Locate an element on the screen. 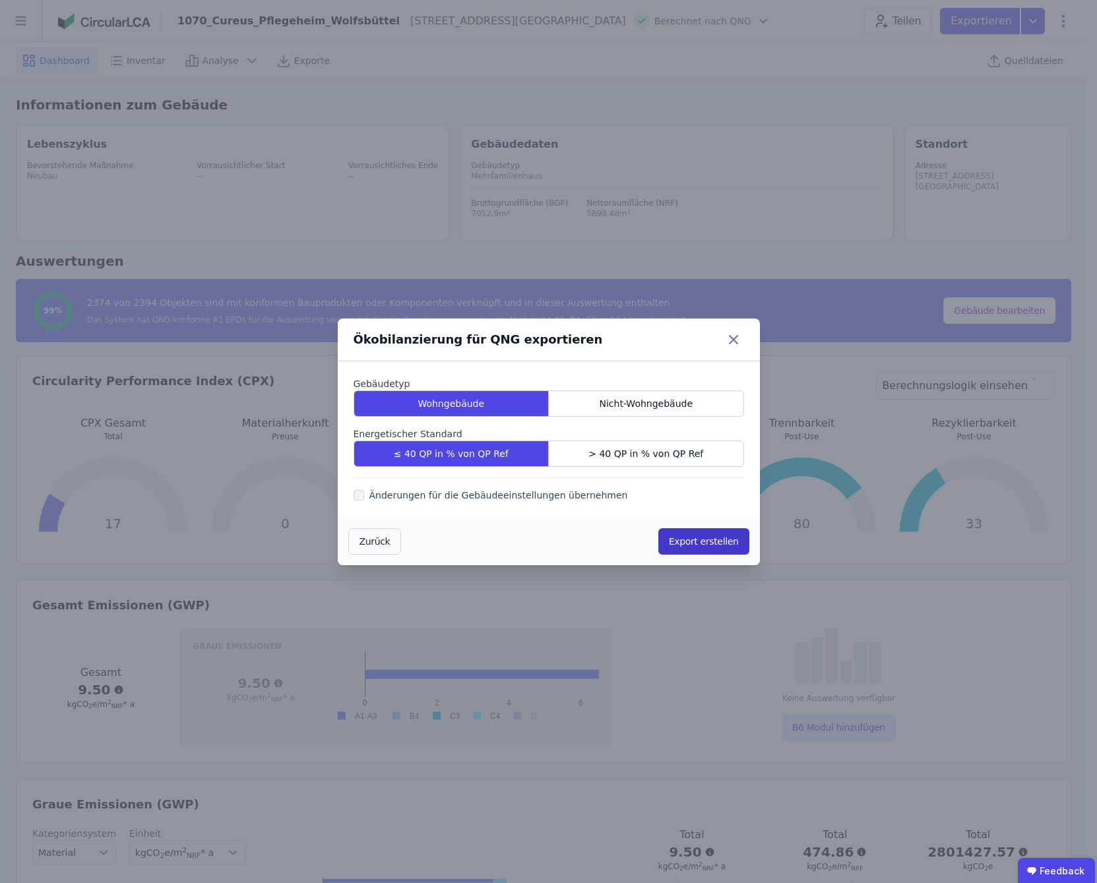 This screenshot has height=883, width=1097. label: Gebäudetyp is located at coordinates (549, 384).